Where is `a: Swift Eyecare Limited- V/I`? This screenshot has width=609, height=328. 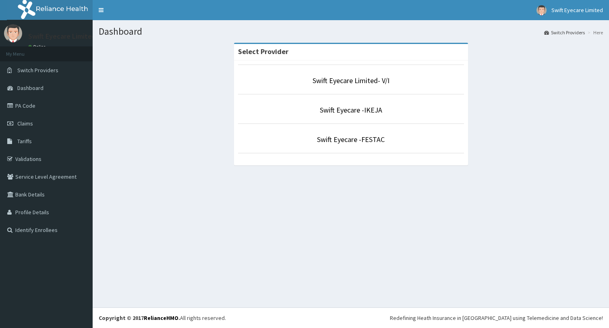 a: Swift Eyecare Limited- V/I is located at coordinates (351, 80).